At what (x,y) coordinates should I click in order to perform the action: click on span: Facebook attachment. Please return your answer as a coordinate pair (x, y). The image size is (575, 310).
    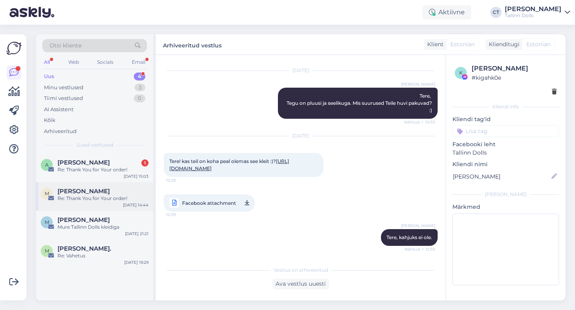
    Looking at the image, I should click on (209, 203).